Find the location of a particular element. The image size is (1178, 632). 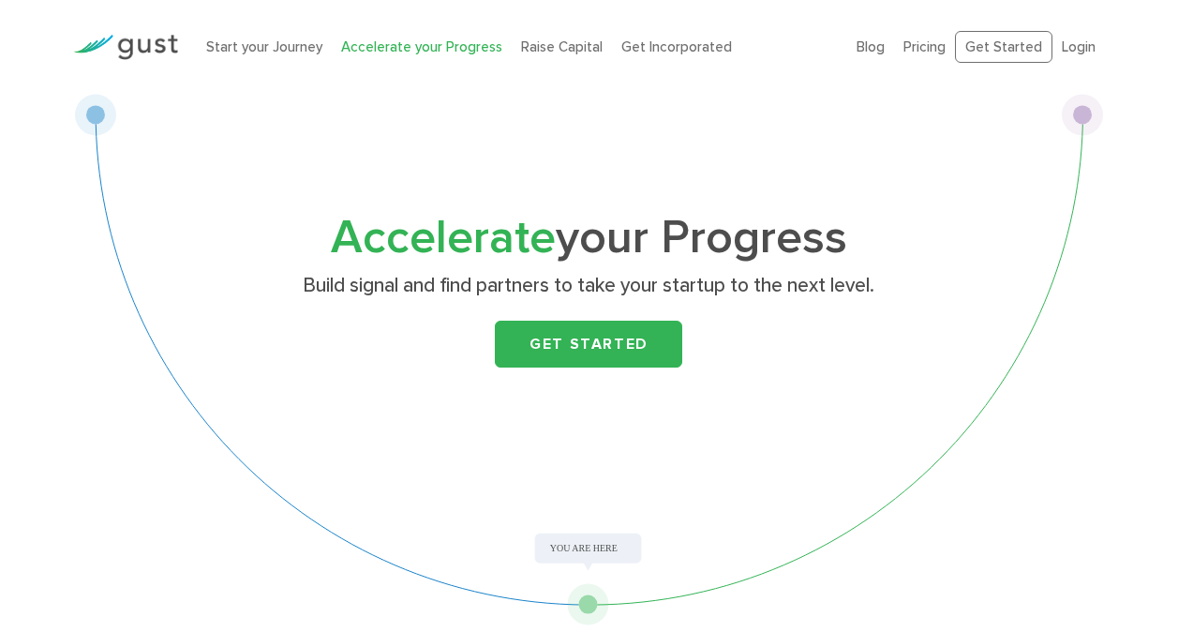

a: Start your Journey is located at coordinates (264, 47).